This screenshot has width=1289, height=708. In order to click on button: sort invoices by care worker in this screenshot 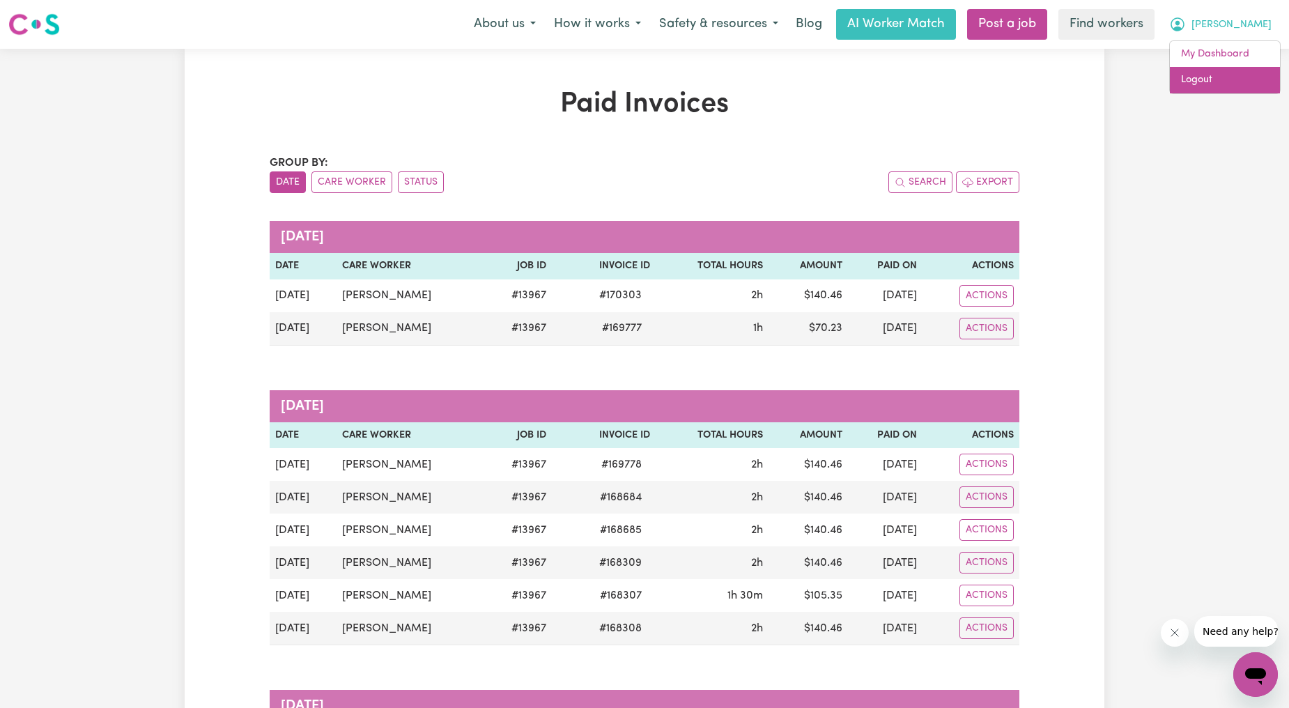, I will do `click(352, 182)`.